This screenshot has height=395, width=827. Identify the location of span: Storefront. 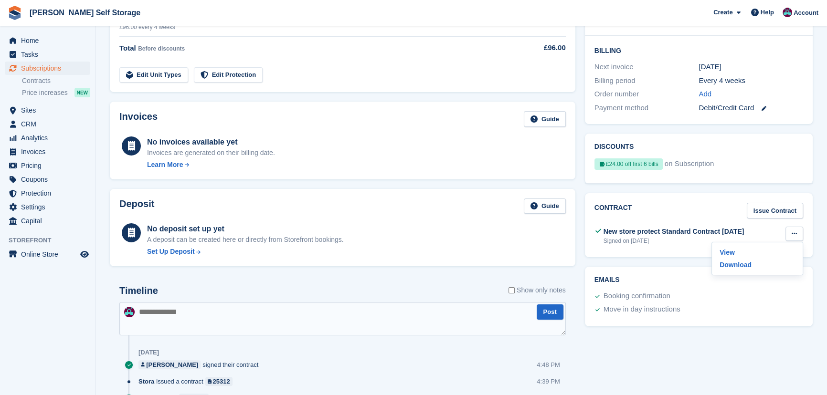
(52, 241).